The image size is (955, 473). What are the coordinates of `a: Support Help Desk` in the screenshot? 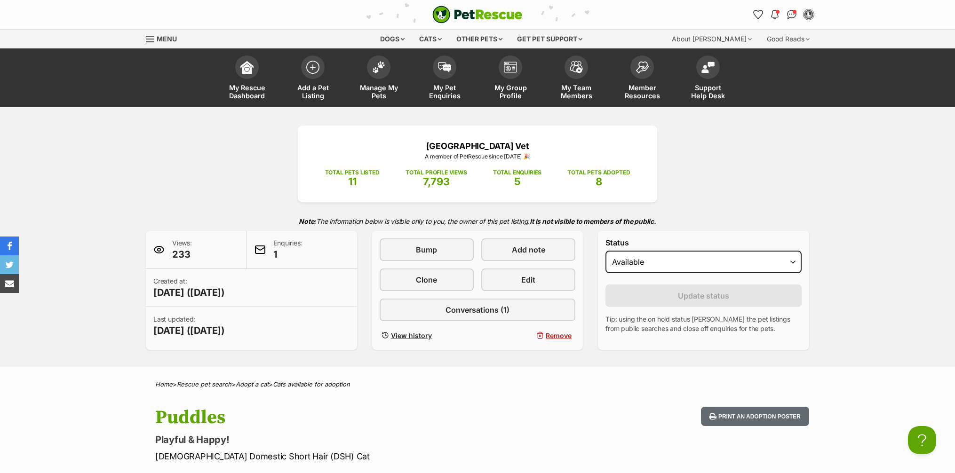 It's located at (708, 79).